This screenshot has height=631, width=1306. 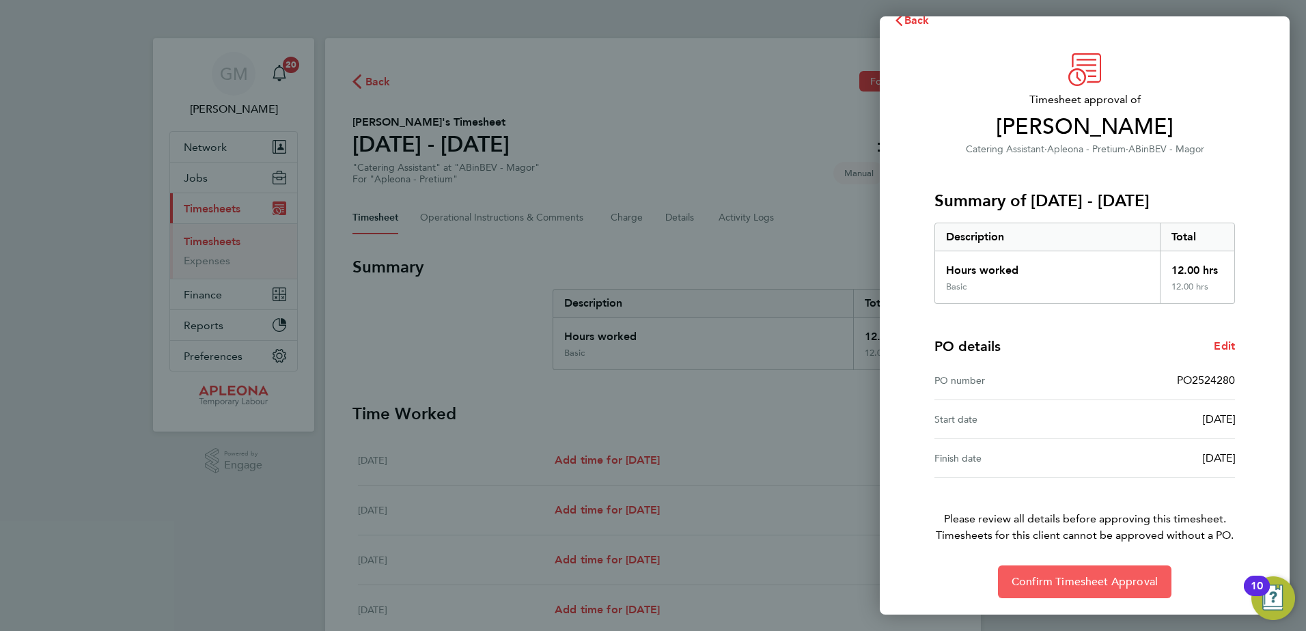 I want to click on p: Please review all details before approving this timesheet., so click(x=1084, y=511).